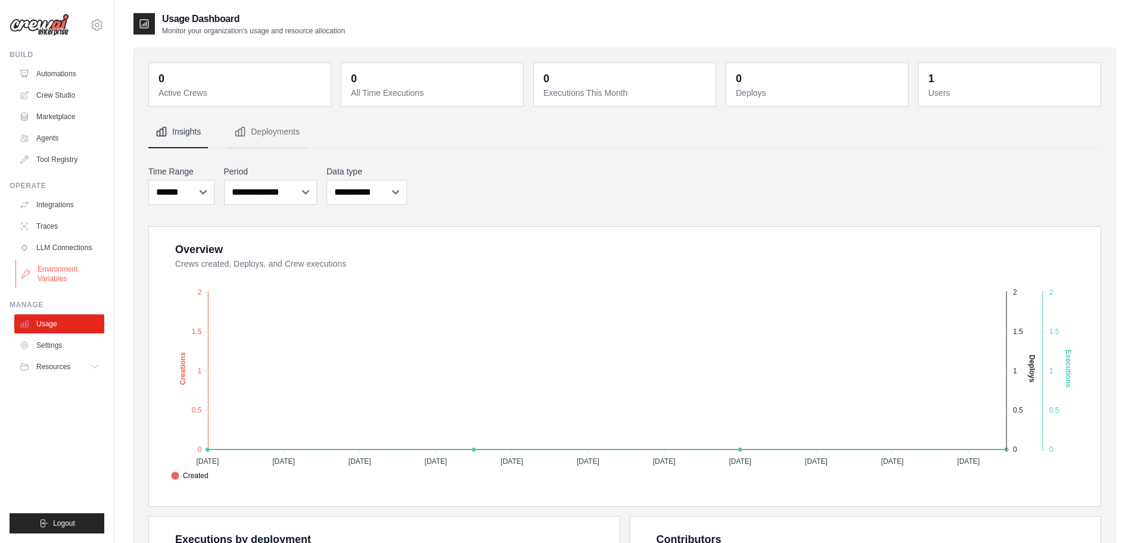  I want to click on a: LLM Connections, so click(59, 248).